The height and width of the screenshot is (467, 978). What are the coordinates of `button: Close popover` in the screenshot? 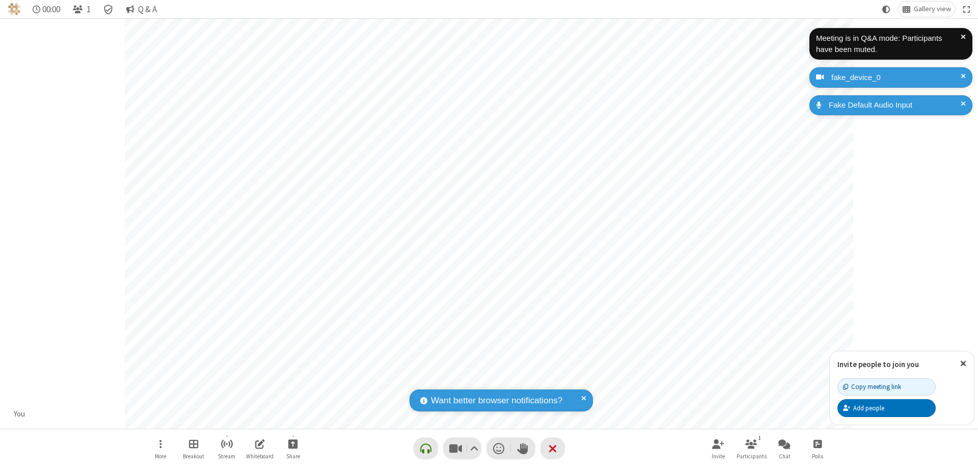 It's located at (963, 363).